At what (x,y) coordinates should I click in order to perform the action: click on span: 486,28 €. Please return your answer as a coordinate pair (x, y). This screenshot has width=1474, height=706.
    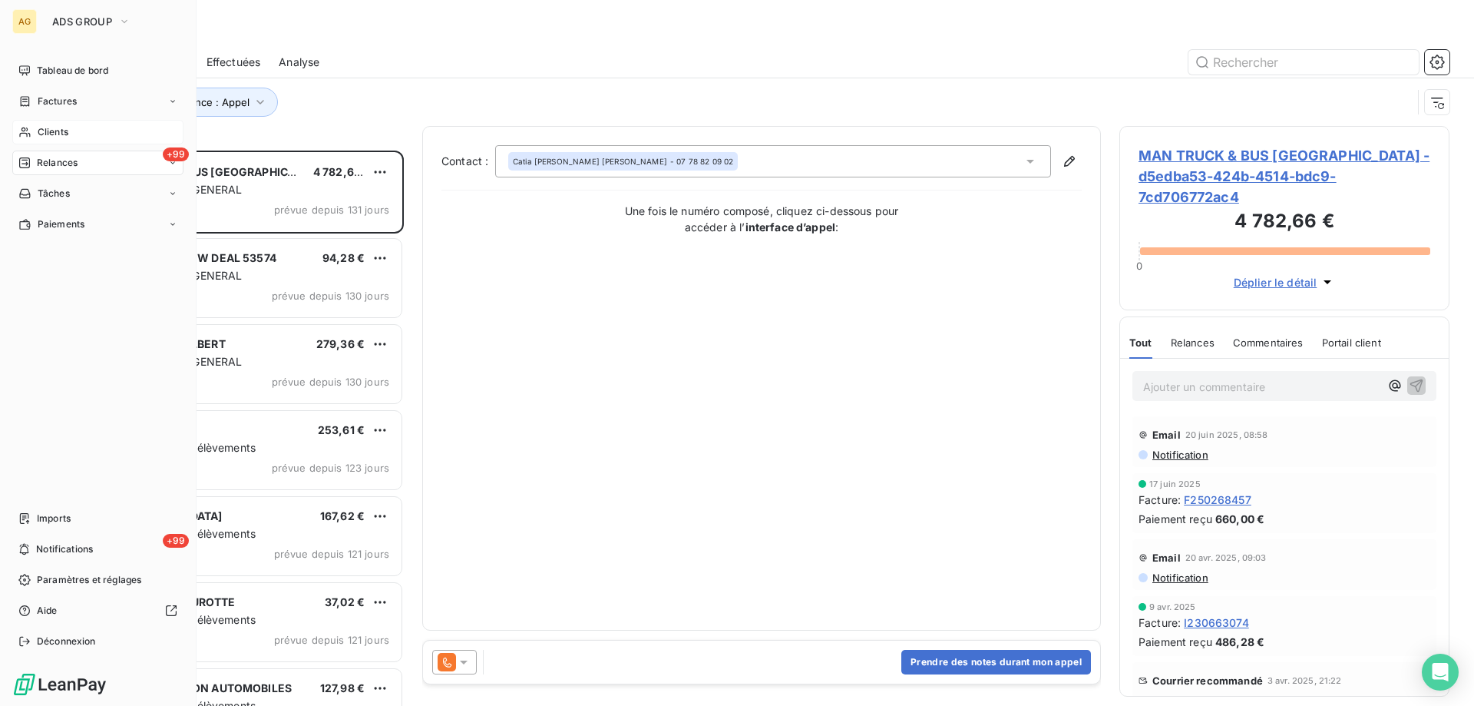
    Looking at the image, I should click on (1240, 641).